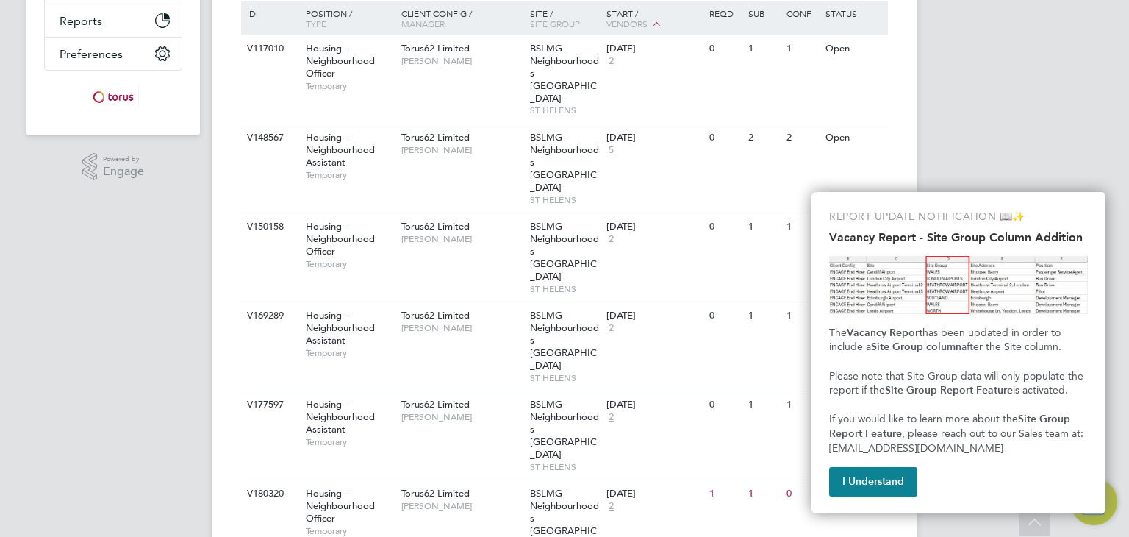 This screenshot has height=537, width=1129. I want to click on p: REPORT UPDATE NOTIFICATION 📖✨, so click(959, 217).